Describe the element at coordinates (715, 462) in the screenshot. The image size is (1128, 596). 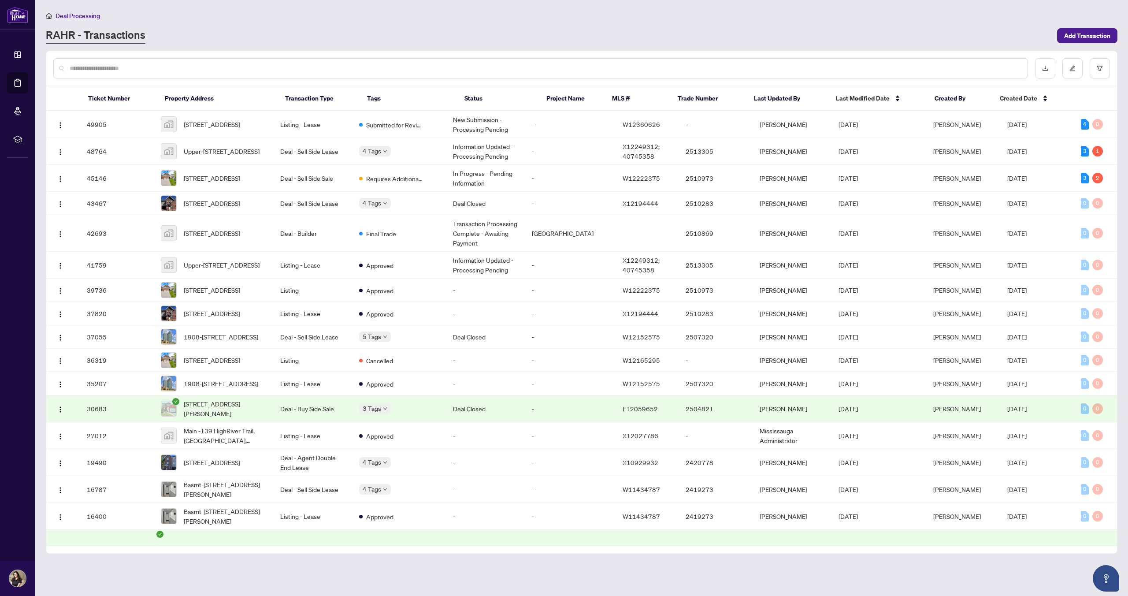
I see `td: 2420778` at that location.